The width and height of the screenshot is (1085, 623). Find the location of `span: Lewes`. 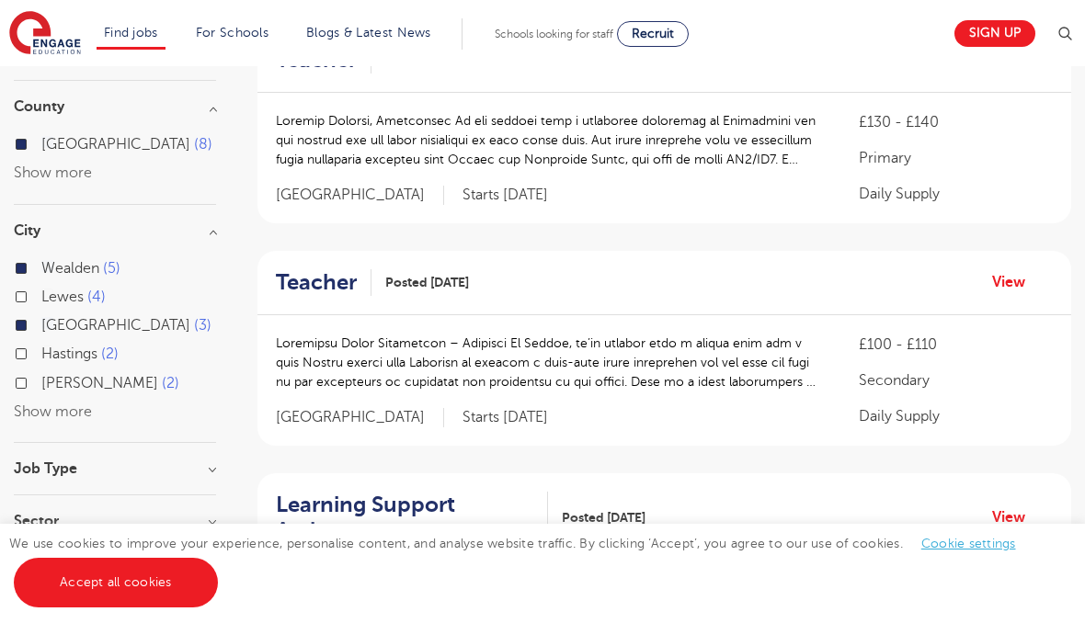

span: Lewes is located at coordinates (63, 297).